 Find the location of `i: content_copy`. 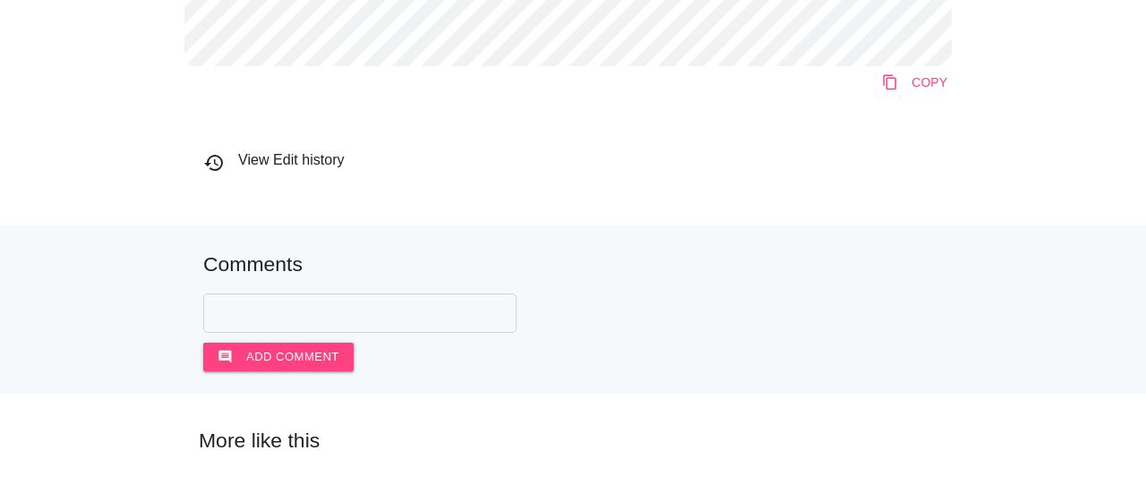

i: content_copy is located at coordinates (890, 82).